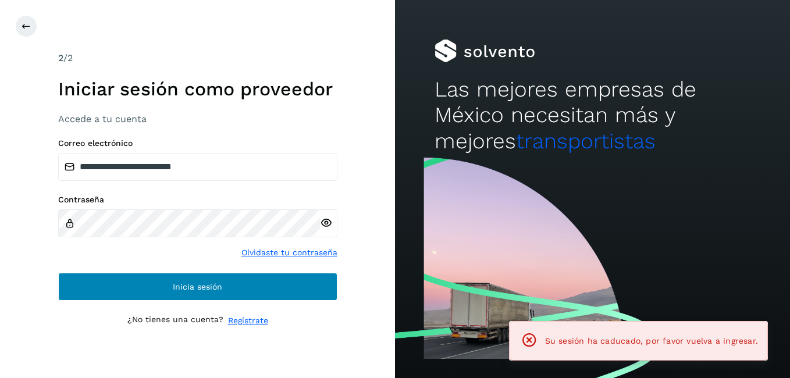  I want to click on span: 2, so click(61, 58).